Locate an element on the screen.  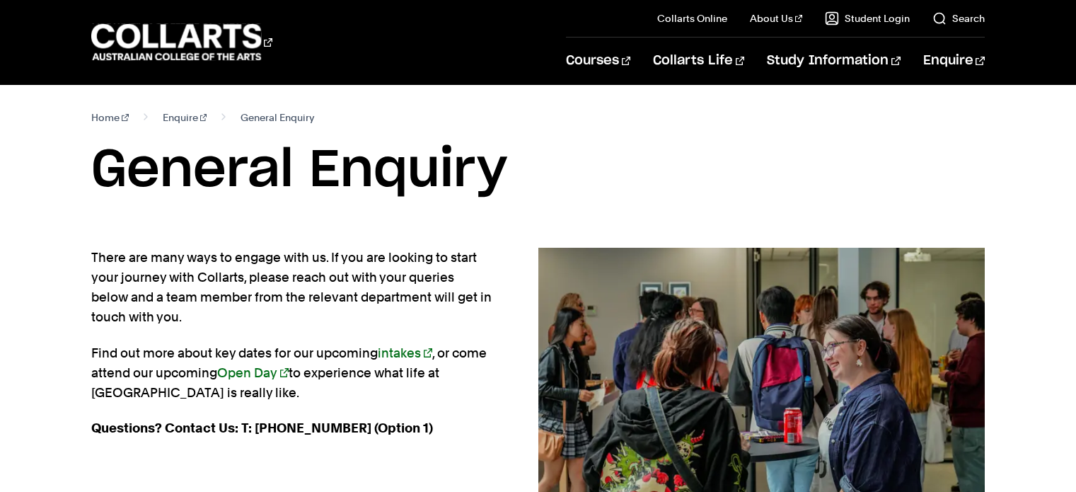
h1: General Enquiry is located at coordinates (538, 171).